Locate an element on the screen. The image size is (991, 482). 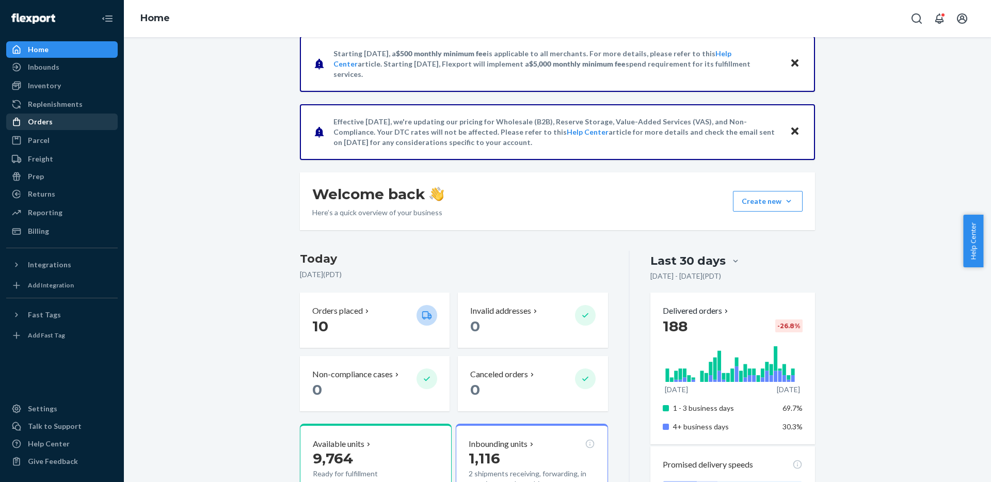
button: Give Feedback is located at coordinates (62, 462).